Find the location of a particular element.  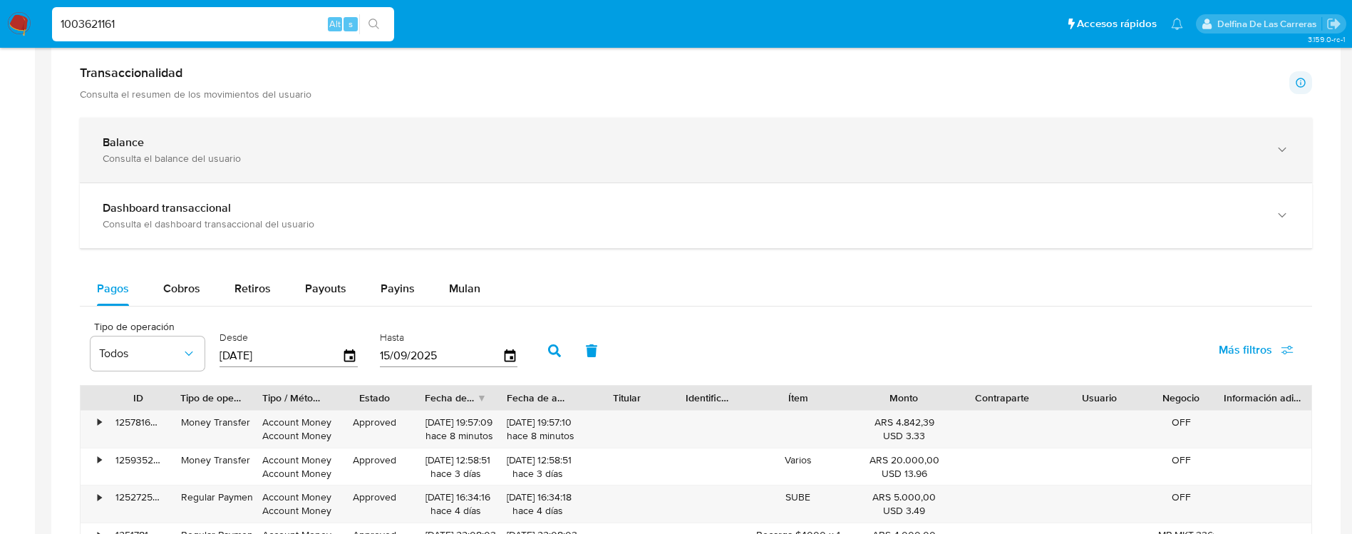

input: Buscar usuario o caso... is located at coordinates (223, 24).